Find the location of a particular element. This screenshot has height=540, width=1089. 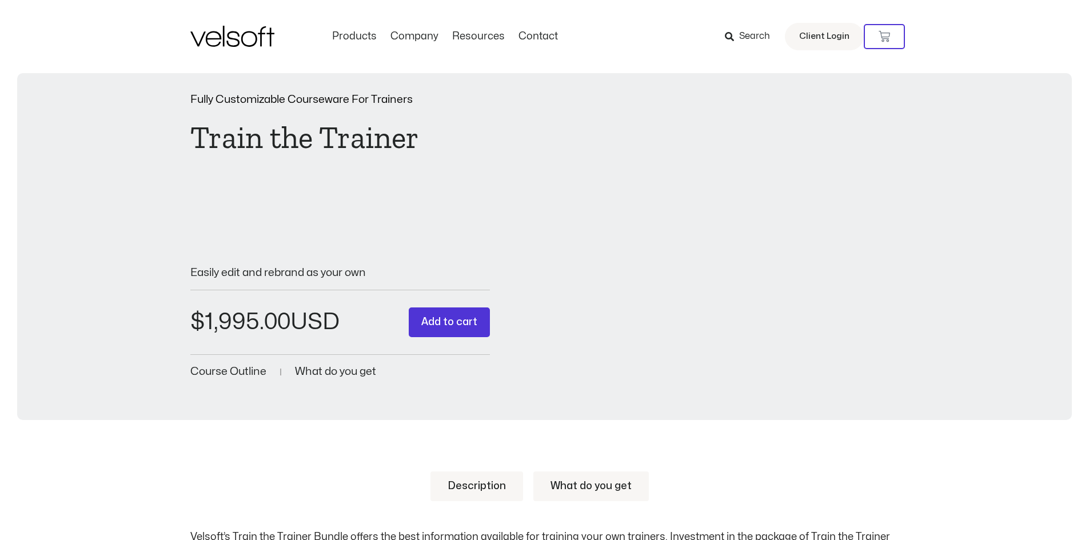

p: Fully Customizable Courseware For Trainers is located at coordinates (340, 99).